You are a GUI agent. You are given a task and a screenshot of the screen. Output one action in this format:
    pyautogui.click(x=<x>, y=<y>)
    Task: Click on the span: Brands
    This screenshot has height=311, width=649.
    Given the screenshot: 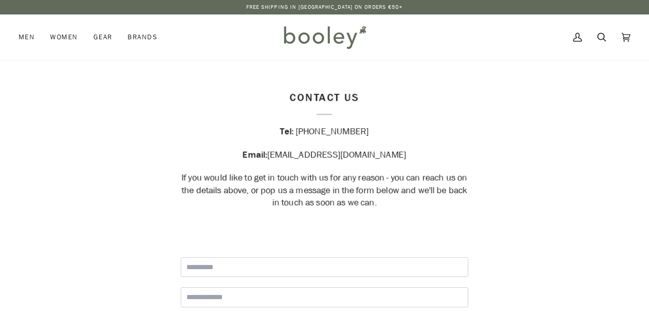 What is the action you would take?
    pyautogui.click(x=143, y=37)
    